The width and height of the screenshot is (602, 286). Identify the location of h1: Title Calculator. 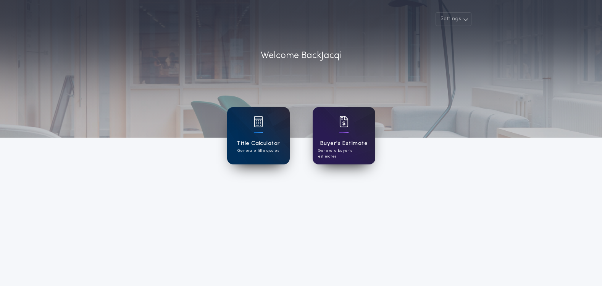
(258, 143).